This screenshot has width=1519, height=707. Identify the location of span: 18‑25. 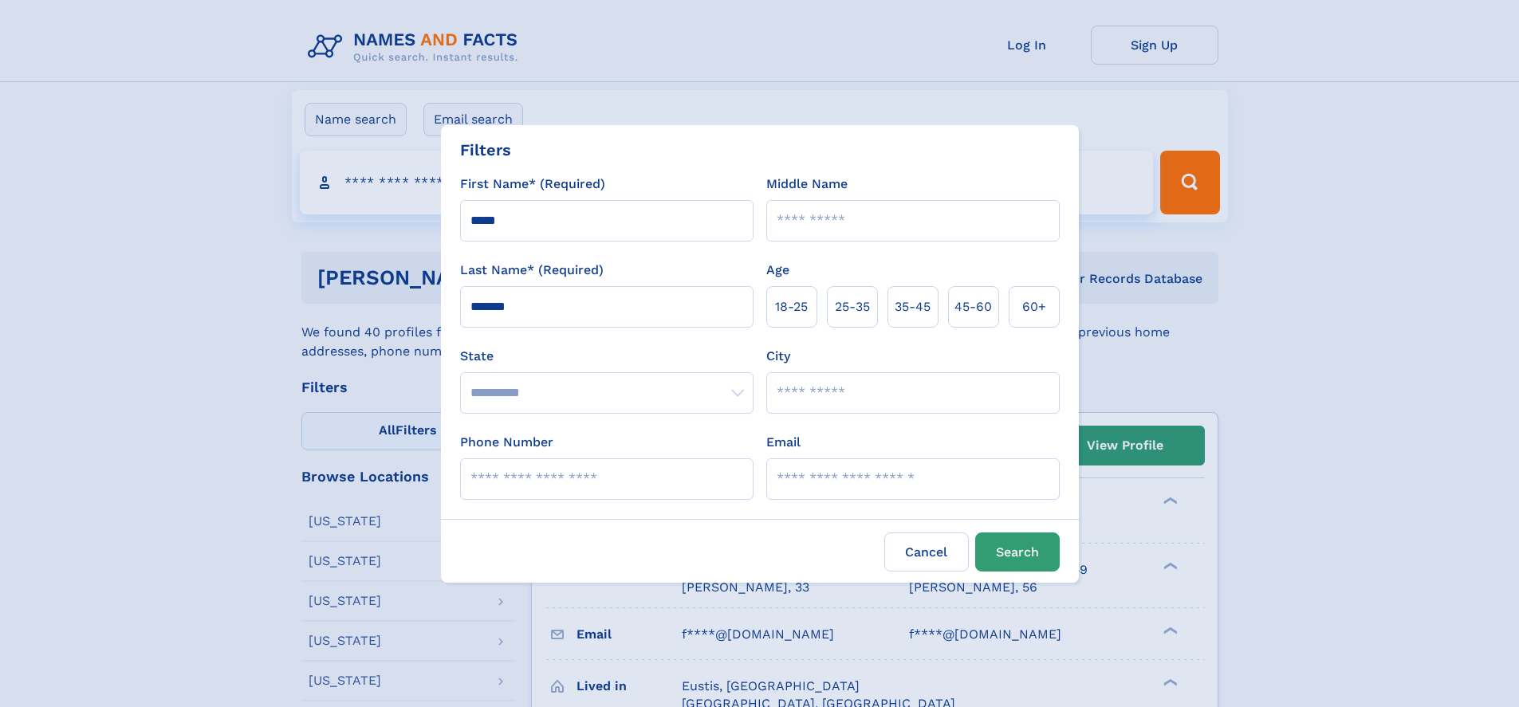
(791, 307).